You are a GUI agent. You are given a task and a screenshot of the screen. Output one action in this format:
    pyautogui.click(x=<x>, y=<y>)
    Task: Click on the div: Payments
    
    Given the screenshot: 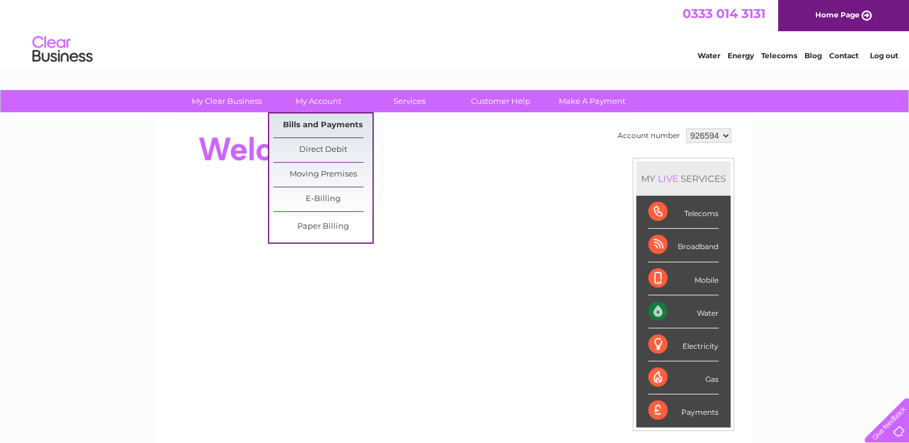 What is the action you would take?
    pyautogui.click(x=683, y=411)
    